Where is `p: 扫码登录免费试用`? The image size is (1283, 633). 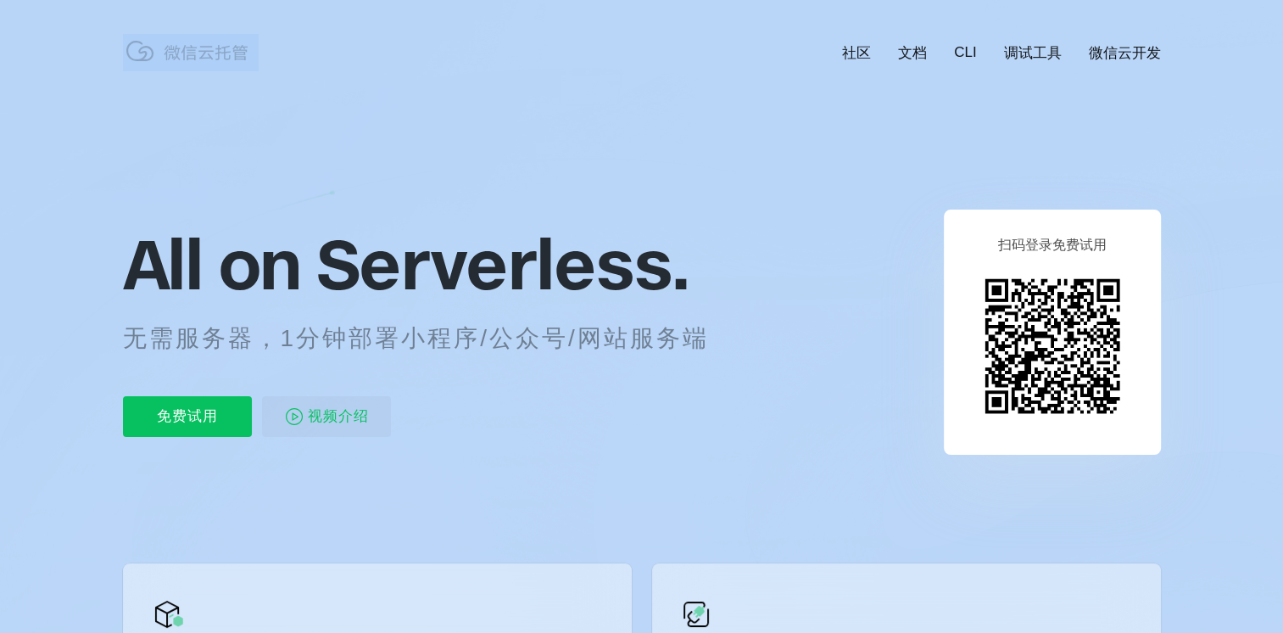
p: 扫码登录免费试用 is located at coordinates (1052, 245).